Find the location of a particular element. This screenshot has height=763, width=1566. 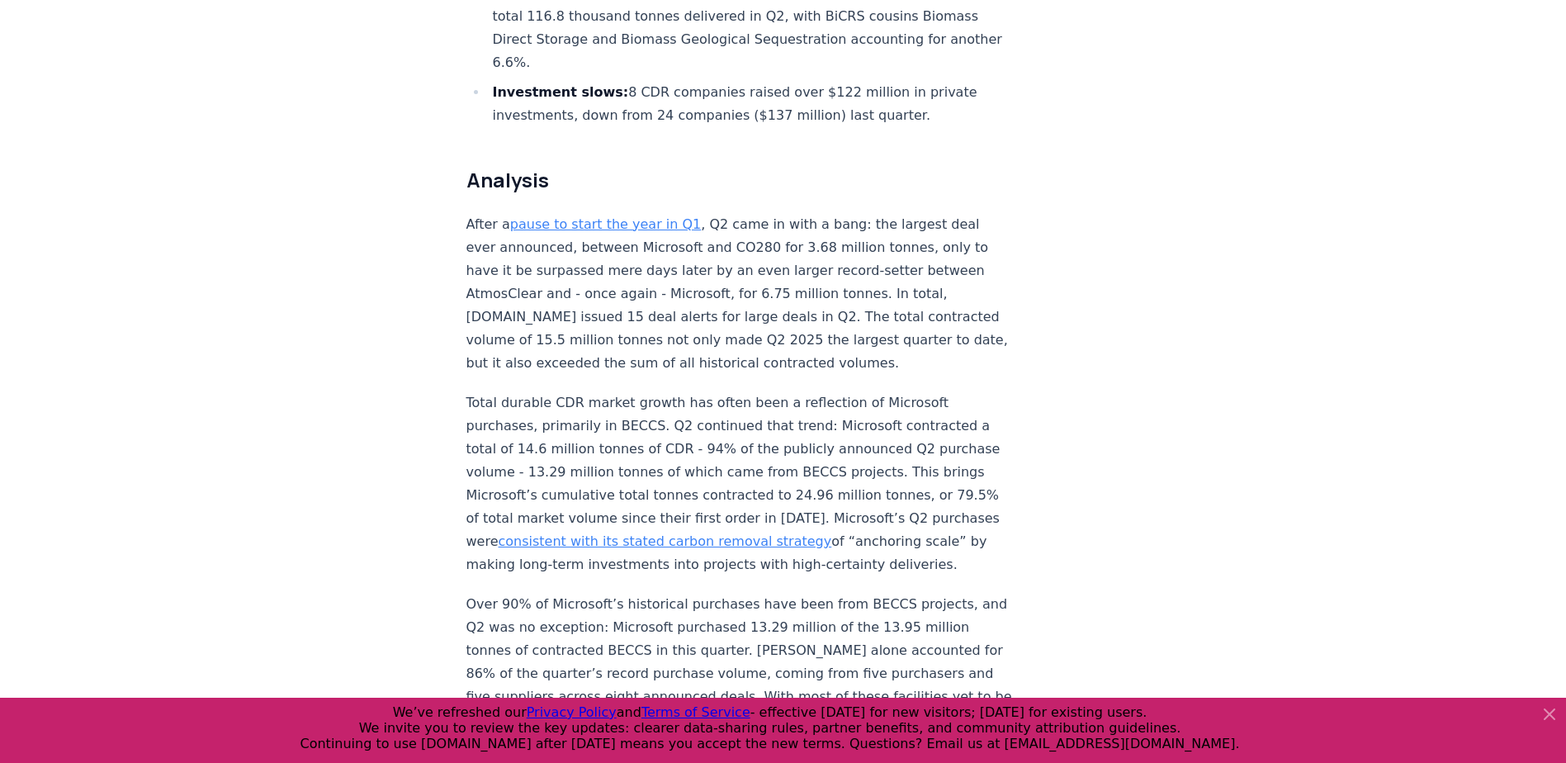

strong: Investment slows: is located at coordinates (560, 92).